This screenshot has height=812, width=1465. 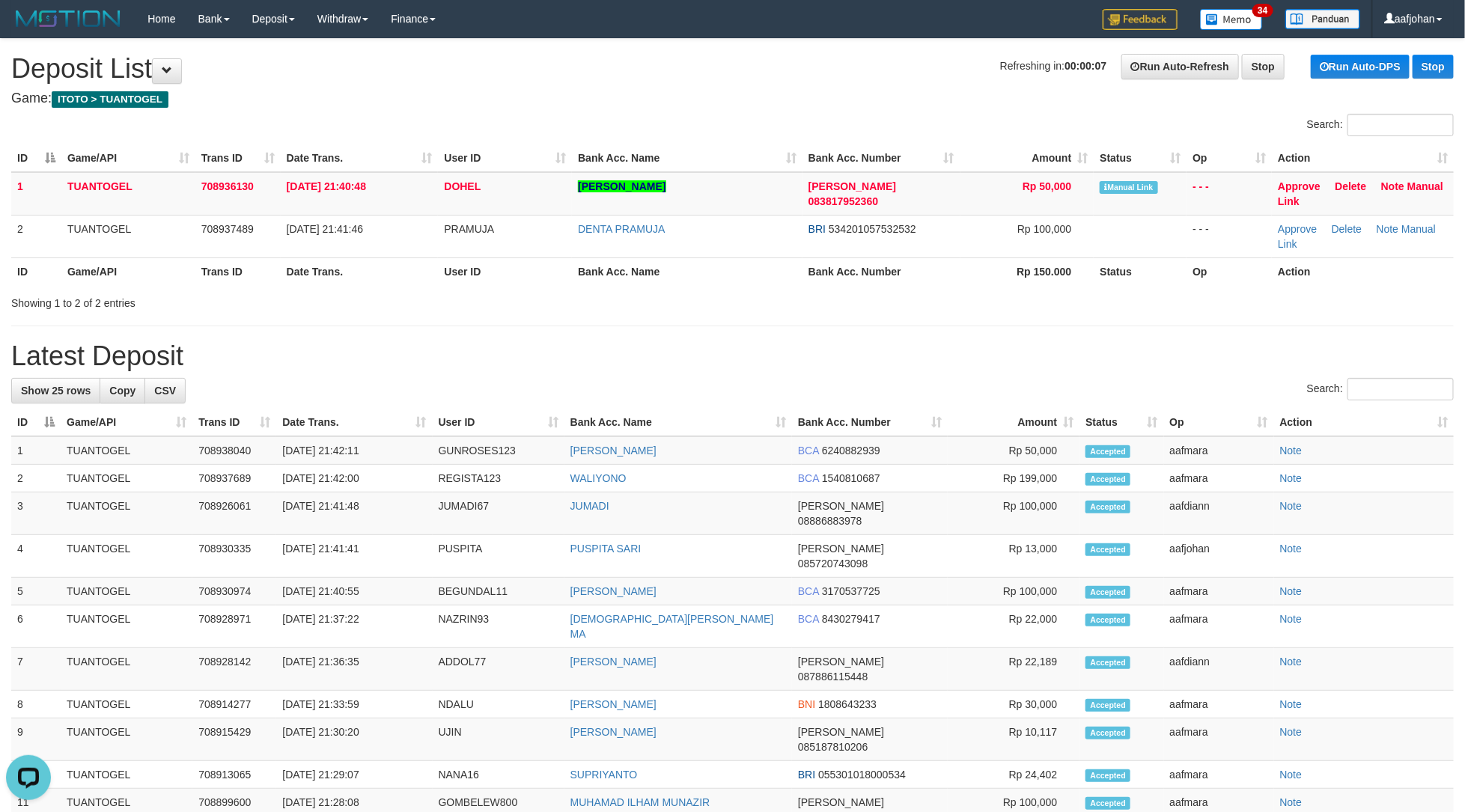 I want to click on td: REGISTA123, so click(x=499, y=478).